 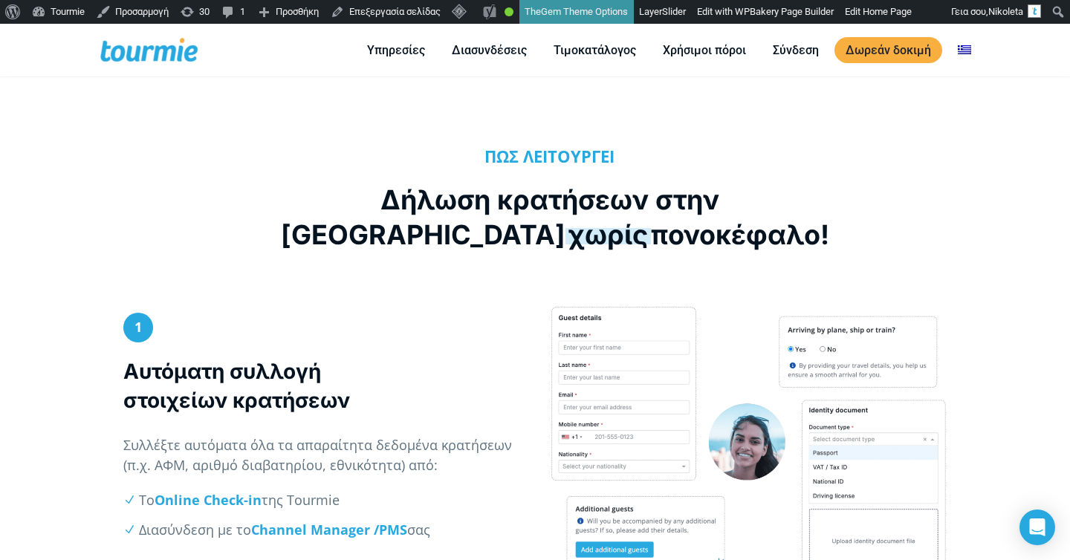 What do you see at coordinates (796, 50) in the screenshot?
I see `a: Σύνδεση` at bounding box center [796, 50].